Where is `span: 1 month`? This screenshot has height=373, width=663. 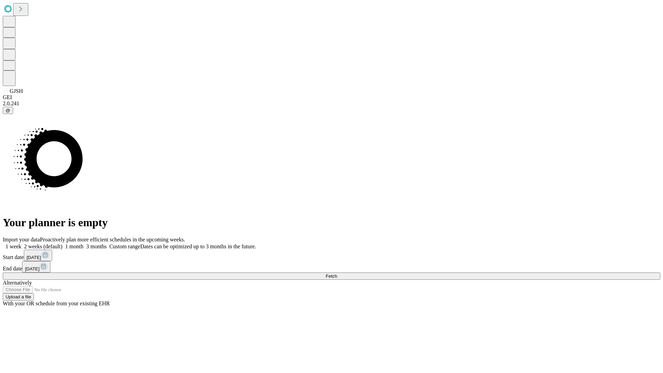 span: 1 month is located at coordinates (74, 246).